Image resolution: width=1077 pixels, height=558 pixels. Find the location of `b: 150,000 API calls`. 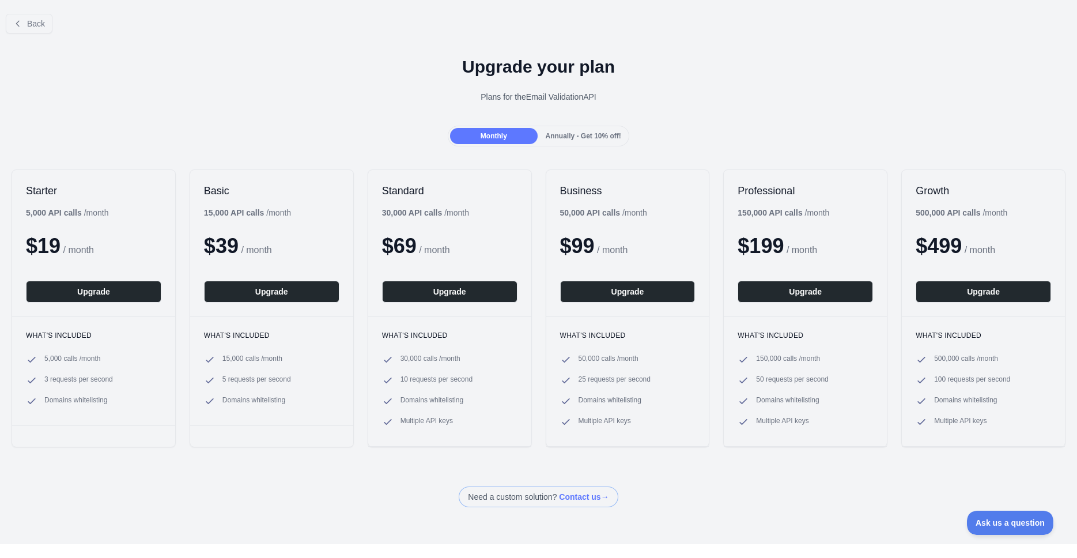

b: 150,000 API calls is located at coordinates (770, 213).